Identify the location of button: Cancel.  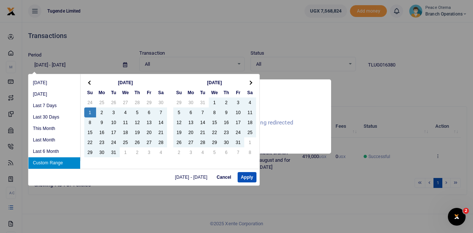
(223, 177).